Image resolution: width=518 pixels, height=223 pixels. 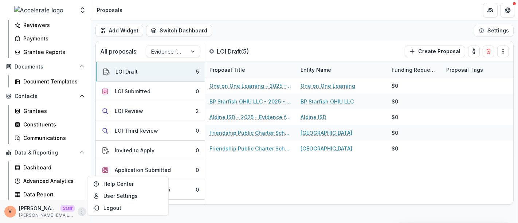 What do you see at coordinates (52, 167) in the screenshot?
I see `div: Dashboard` at bounding box center [52, 167].